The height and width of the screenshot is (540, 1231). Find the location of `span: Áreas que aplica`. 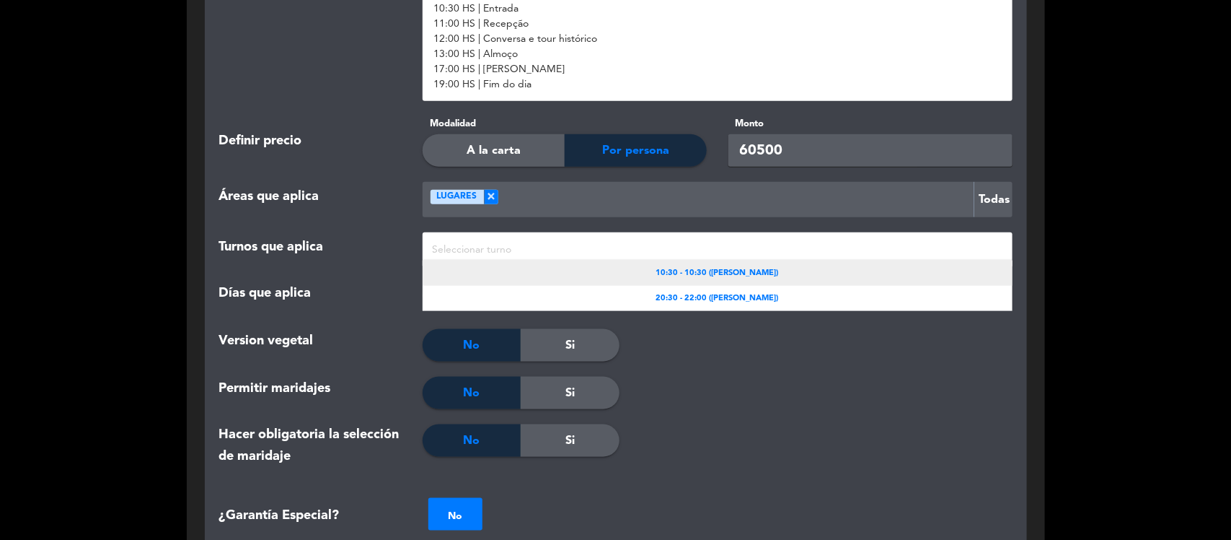

span: Áreas que aplica is located at coordinates (269, 196).